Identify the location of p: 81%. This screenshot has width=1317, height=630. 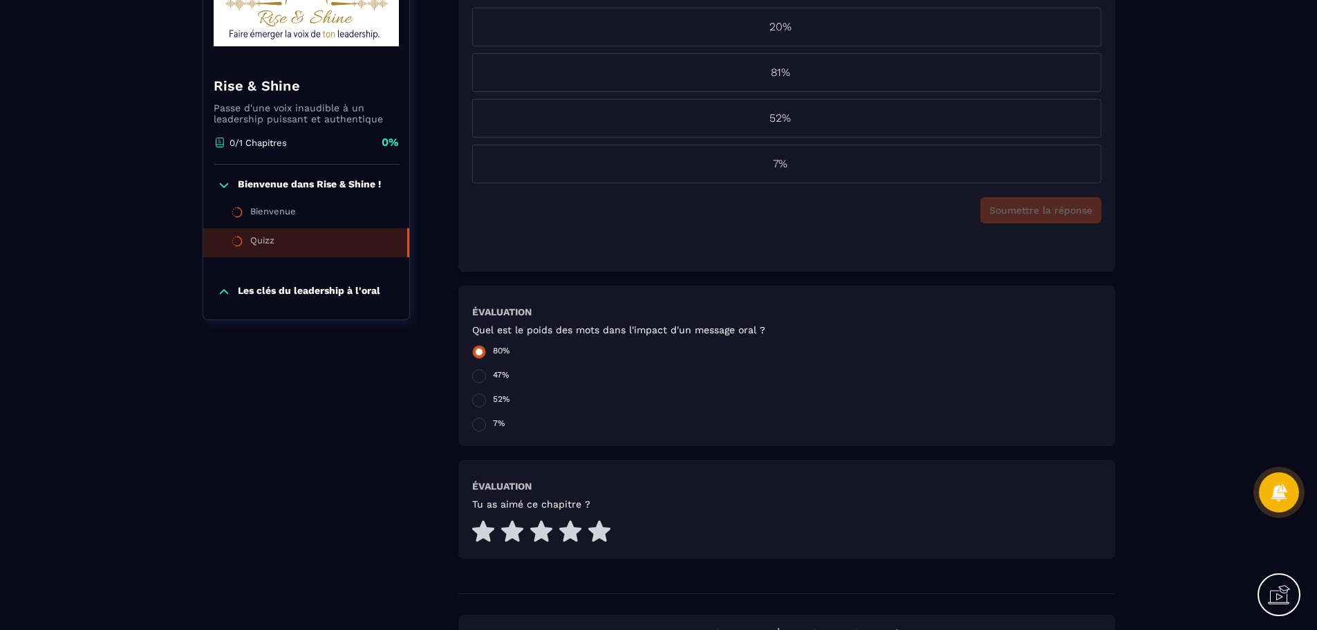
(781, 73).